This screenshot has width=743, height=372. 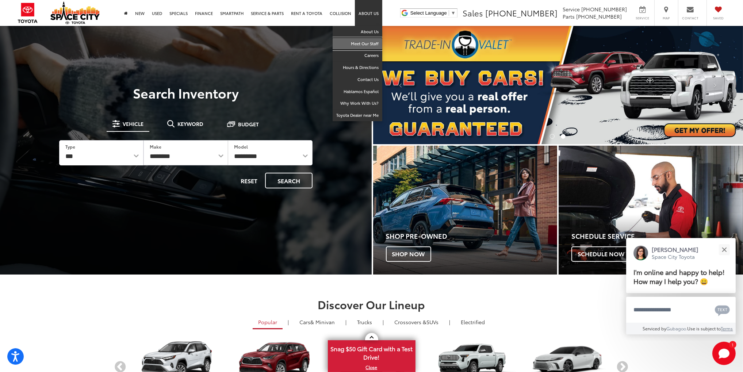 I want to click on label: Type, so click(x=70, y=146).